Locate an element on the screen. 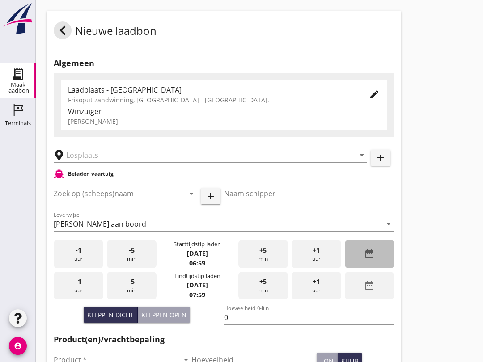 The width and height of the screenshot is (483, 362). div: Nieuwe laadbon is located at coordinates (105, 32).